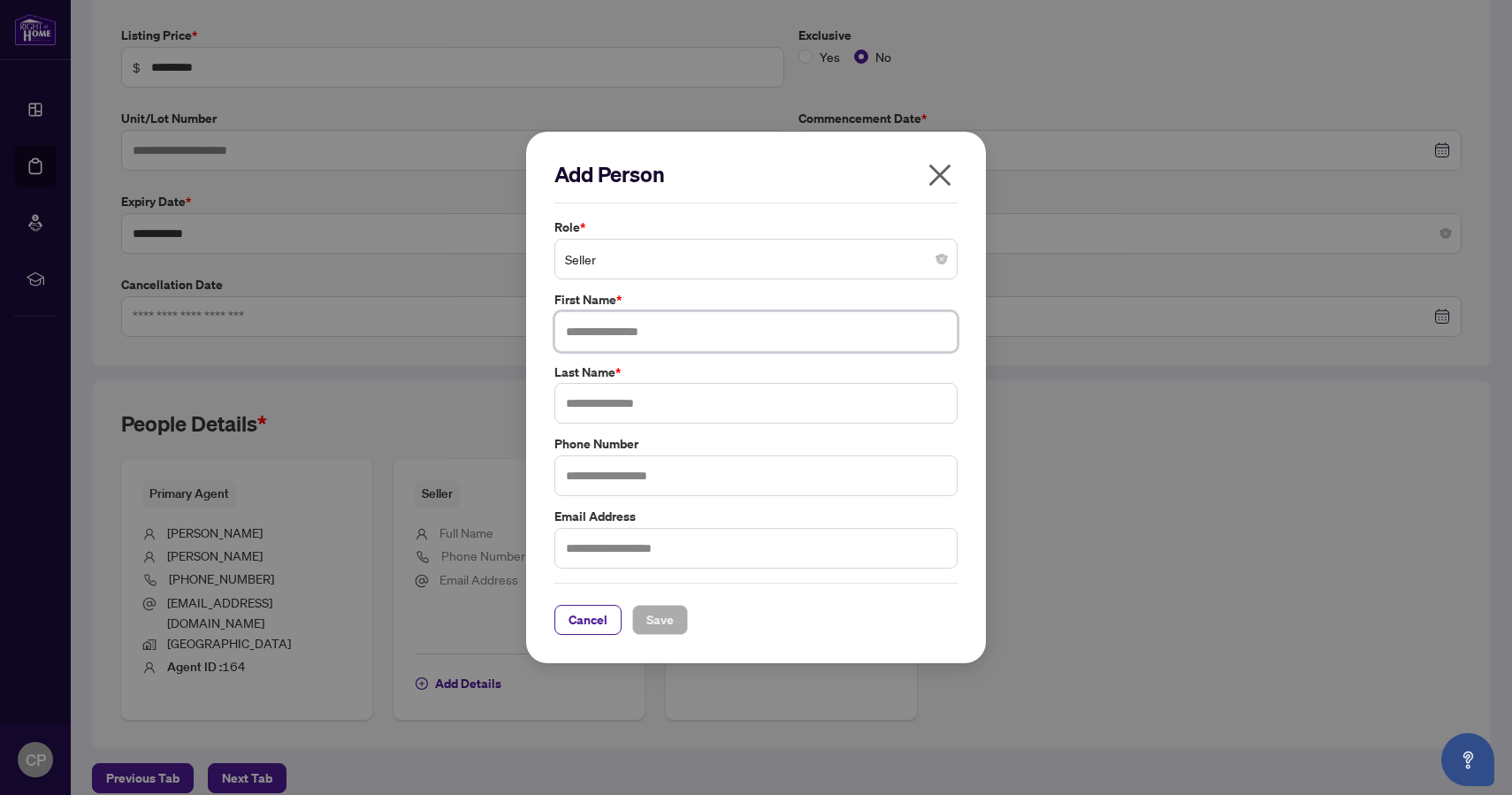  Describe the element at coordinates (756, 260) in the screenshot. I see `span: Seller` at that location.